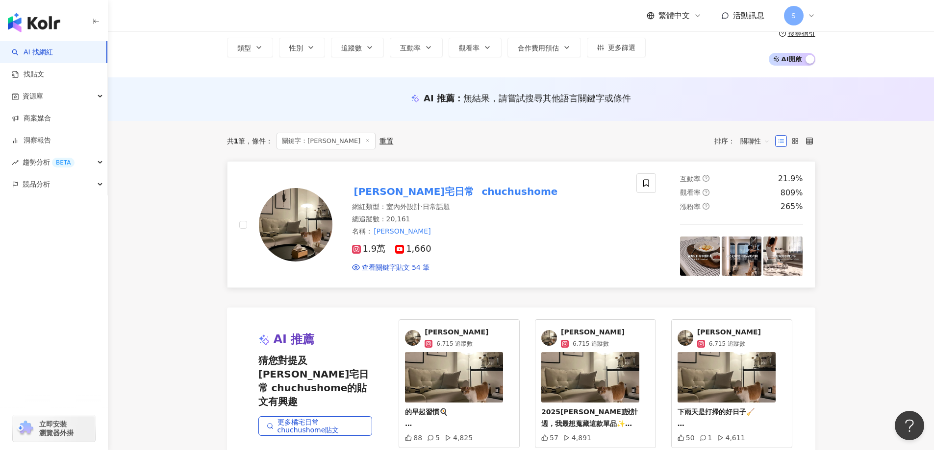 The image size is (934, 450). What do you see at coordinates (488, 207) in the screenshot?
I see `div: 網紅類型 ：` at bounding box center [488, 207].